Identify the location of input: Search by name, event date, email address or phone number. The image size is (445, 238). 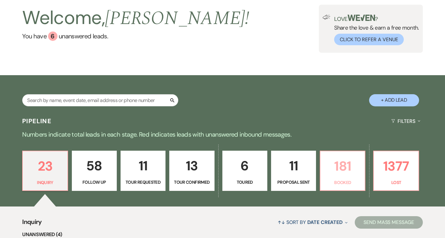
(100, 100).